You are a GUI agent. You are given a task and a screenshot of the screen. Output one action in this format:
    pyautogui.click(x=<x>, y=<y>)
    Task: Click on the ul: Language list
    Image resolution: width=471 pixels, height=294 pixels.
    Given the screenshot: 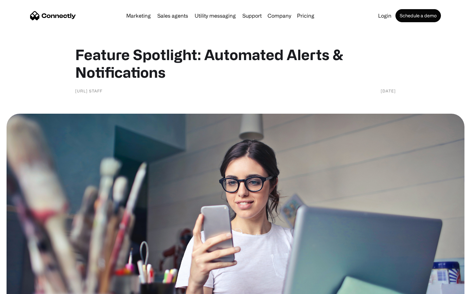 What is the action you would take?
    pyautogui.click(x=26, y=287)
    